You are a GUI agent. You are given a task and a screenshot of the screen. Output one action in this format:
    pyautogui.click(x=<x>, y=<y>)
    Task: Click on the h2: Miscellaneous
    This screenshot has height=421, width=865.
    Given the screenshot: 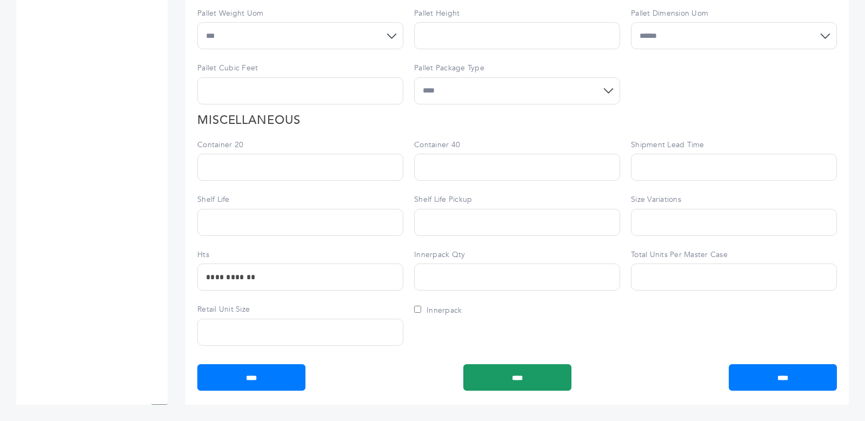 What is the action you would take?
    pyautogui.click(x=517, y=123)
    